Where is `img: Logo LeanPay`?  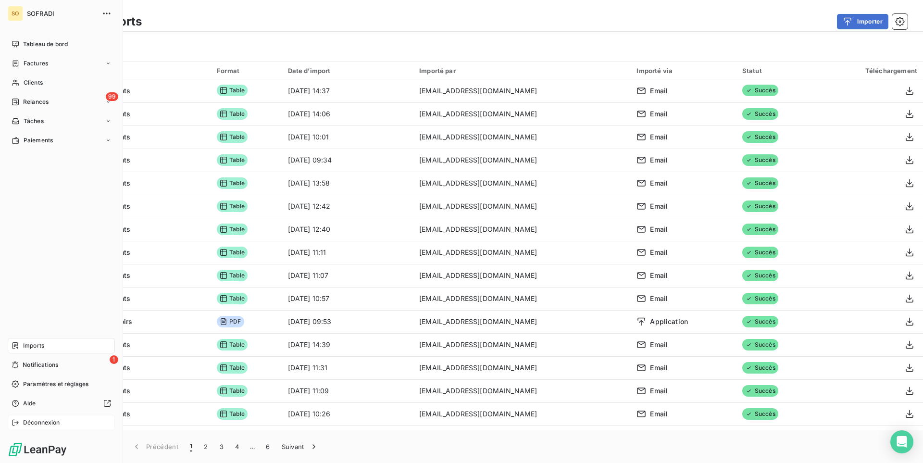 img: Logo LeanPay is located at coordinates (38, 450).